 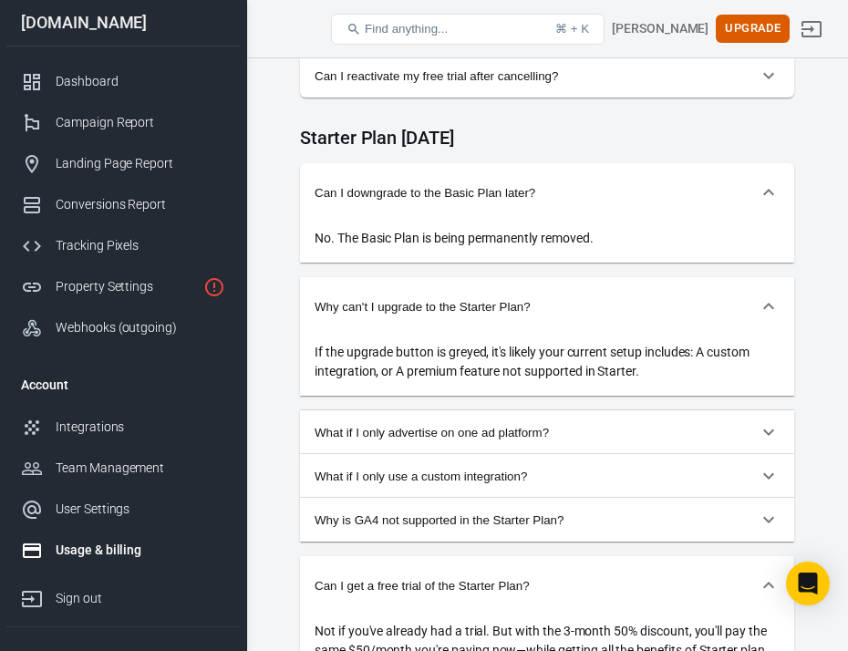 What do you see at coordinates (126, 286) in the screenshot?
I see `div: Property Settings` at bounding box center [126, 286].